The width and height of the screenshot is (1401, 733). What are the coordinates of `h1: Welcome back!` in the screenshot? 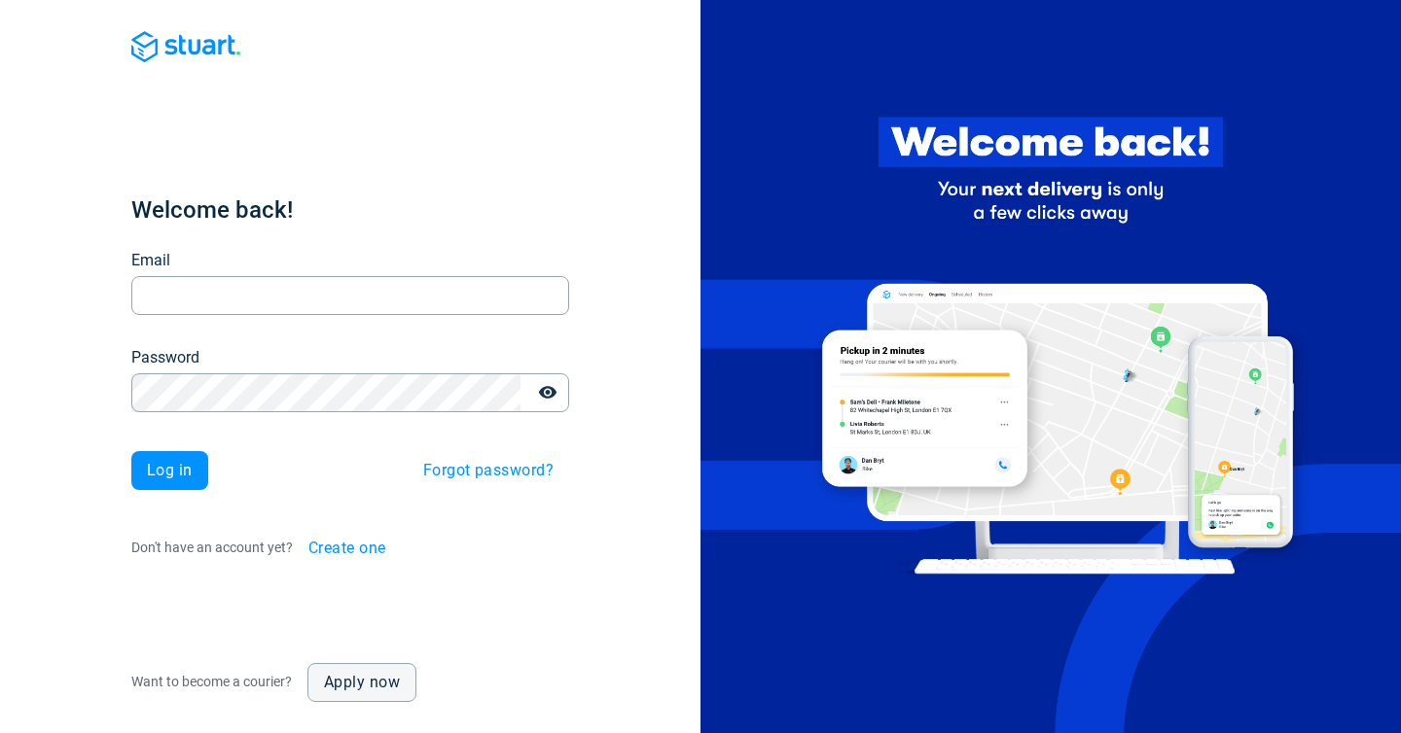 It's located at (350, 210).